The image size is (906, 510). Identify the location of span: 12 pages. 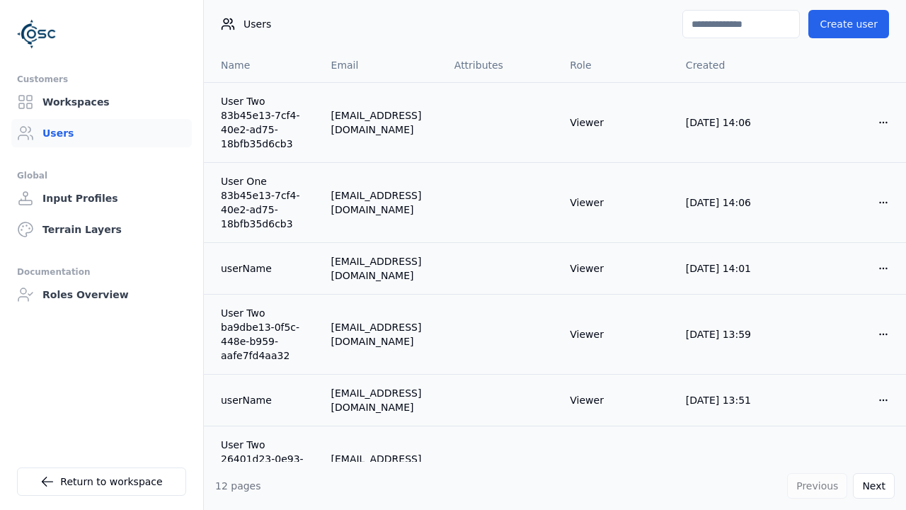
(238, 485).